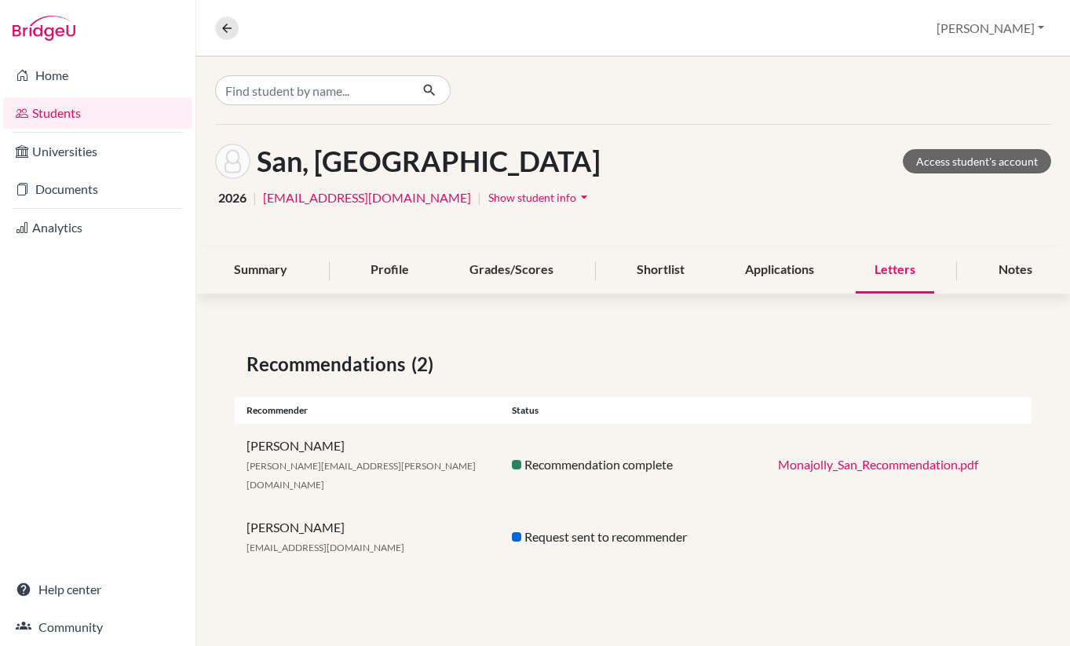  Describe the element at coordinates (426, 364) in the screenshot. I see `span: (2)` at that location.